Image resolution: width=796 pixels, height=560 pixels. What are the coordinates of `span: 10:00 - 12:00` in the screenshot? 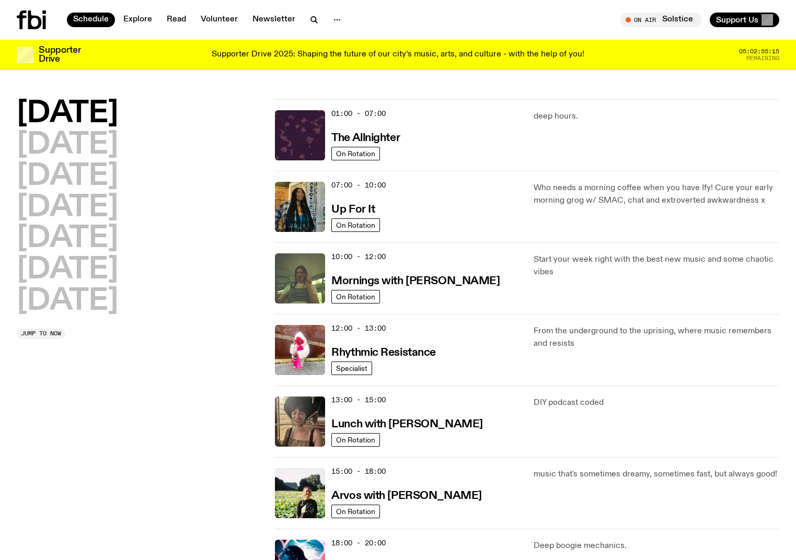 It's located at (358, 256).